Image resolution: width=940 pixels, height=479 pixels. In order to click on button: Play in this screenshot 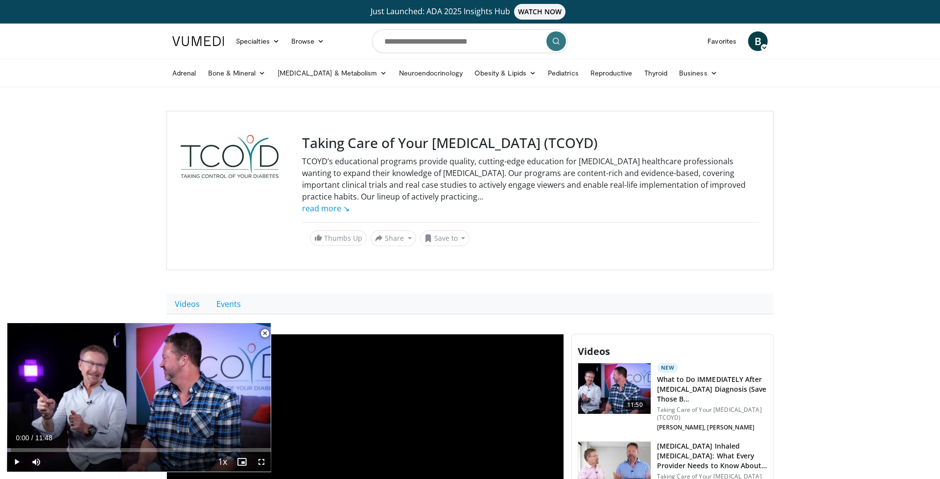, I will do `click(17, 461)`.